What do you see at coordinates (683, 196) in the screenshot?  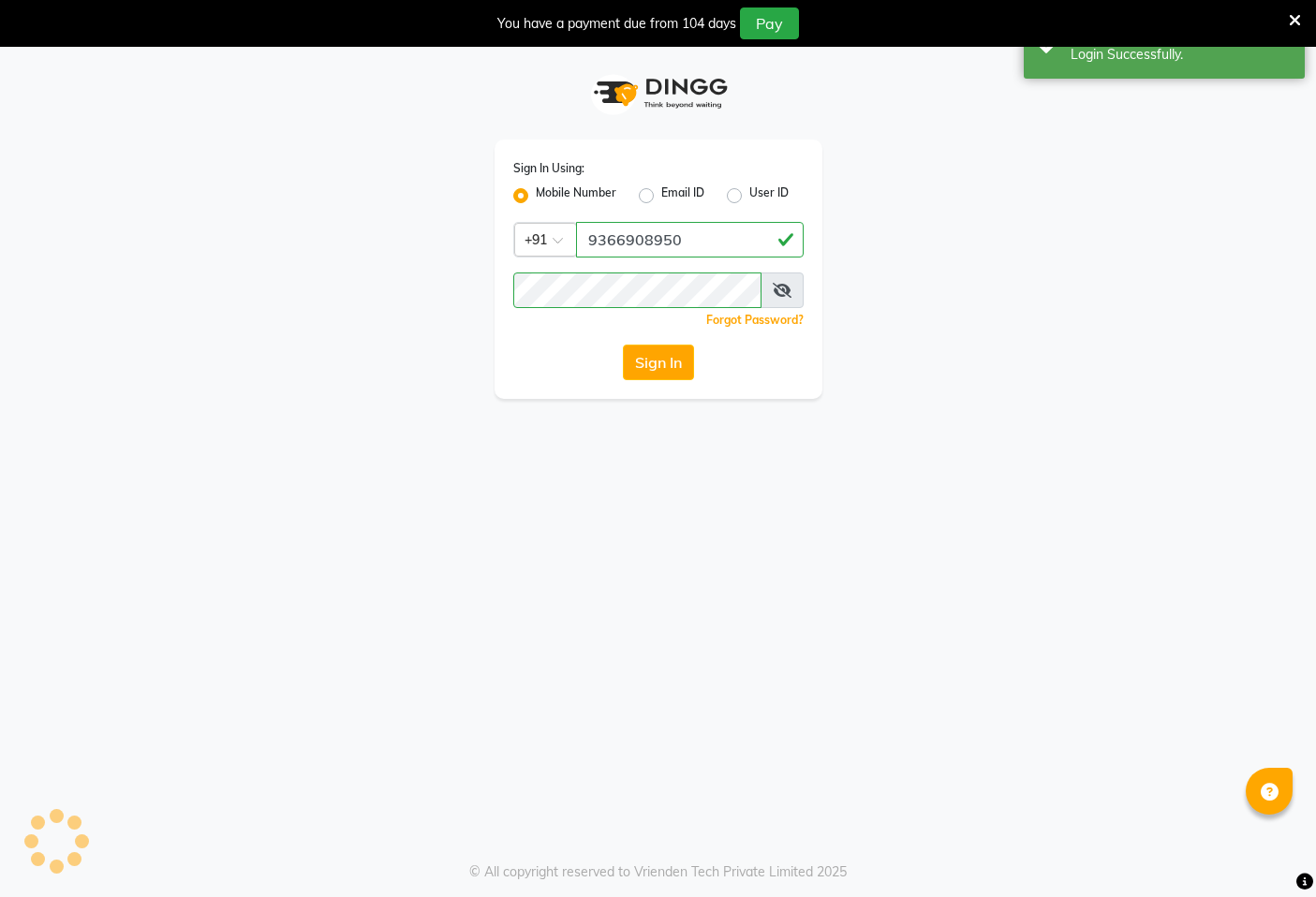 I see `label: Email ID` at bounding box center [683, 196].